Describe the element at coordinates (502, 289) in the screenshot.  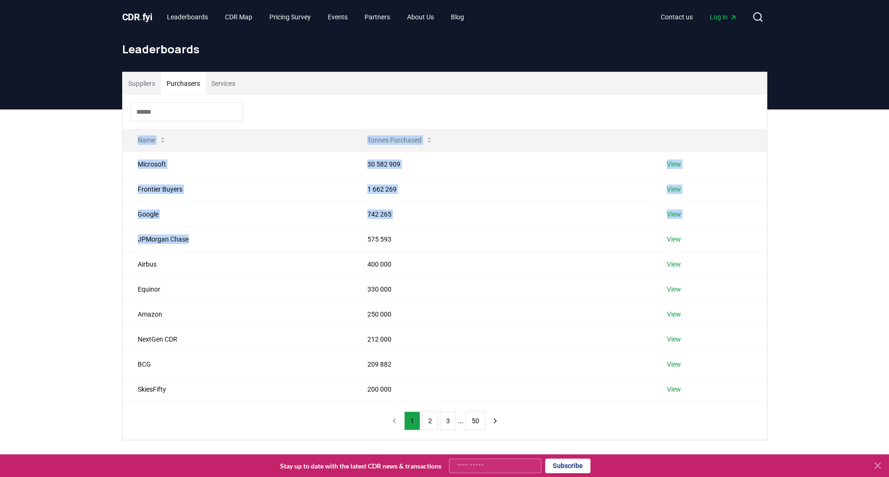
I see `td: 330 000` at that location.